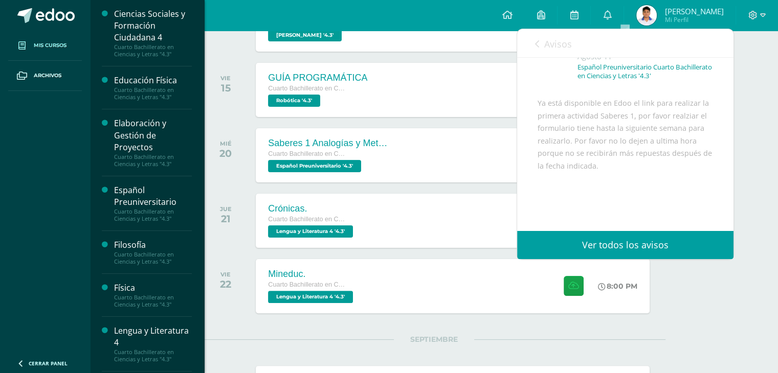 The width and height of the screenshot is (778, 373). What do you see at coordinates (434, 340) in the screenshot?
I see `span: SEPTIEMBRE` at bounding box center [434, 340].